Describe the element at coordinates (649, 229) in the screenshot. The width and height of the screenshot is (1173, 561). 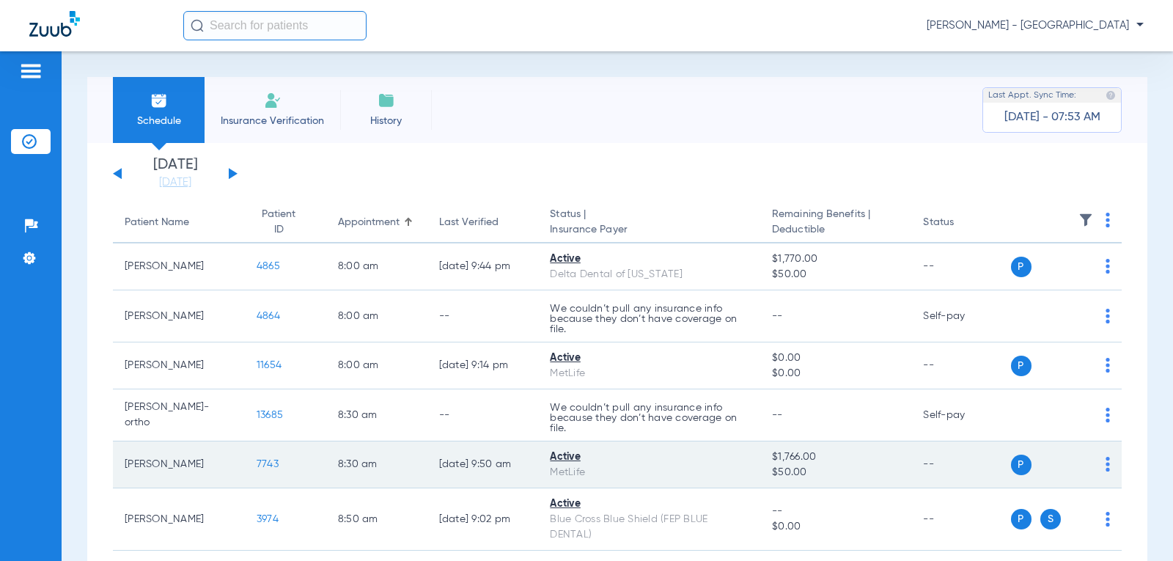
I see `span: Insurance Payer` at that location.